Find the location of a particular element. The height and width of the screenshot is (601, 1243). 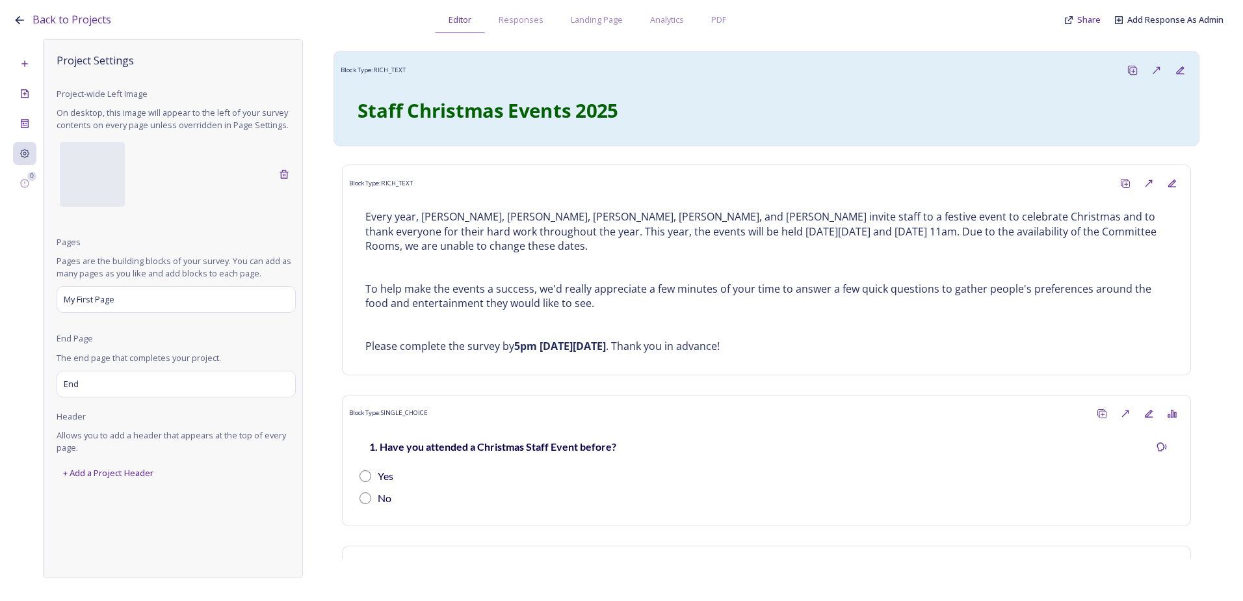

span: The end page that completes your project. is located at coordinates (176, 358).